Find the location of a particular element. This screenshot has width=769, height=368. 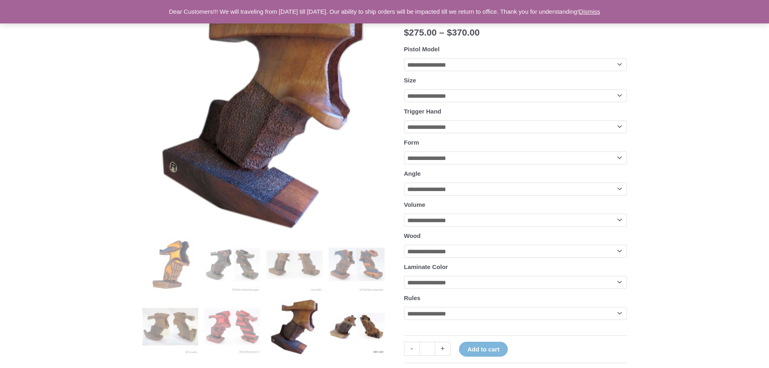

label: Angle is located at coordinates (412, 173).